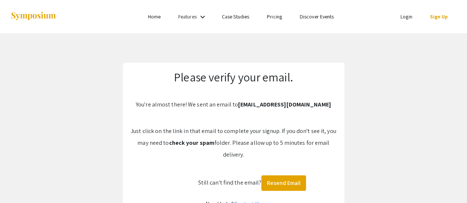 Image resolution: width=467 pixels, height=203 pixels. Describe the element at coordinates (439, 17) in the screenshot. I see `a: Sign Up` at that location.